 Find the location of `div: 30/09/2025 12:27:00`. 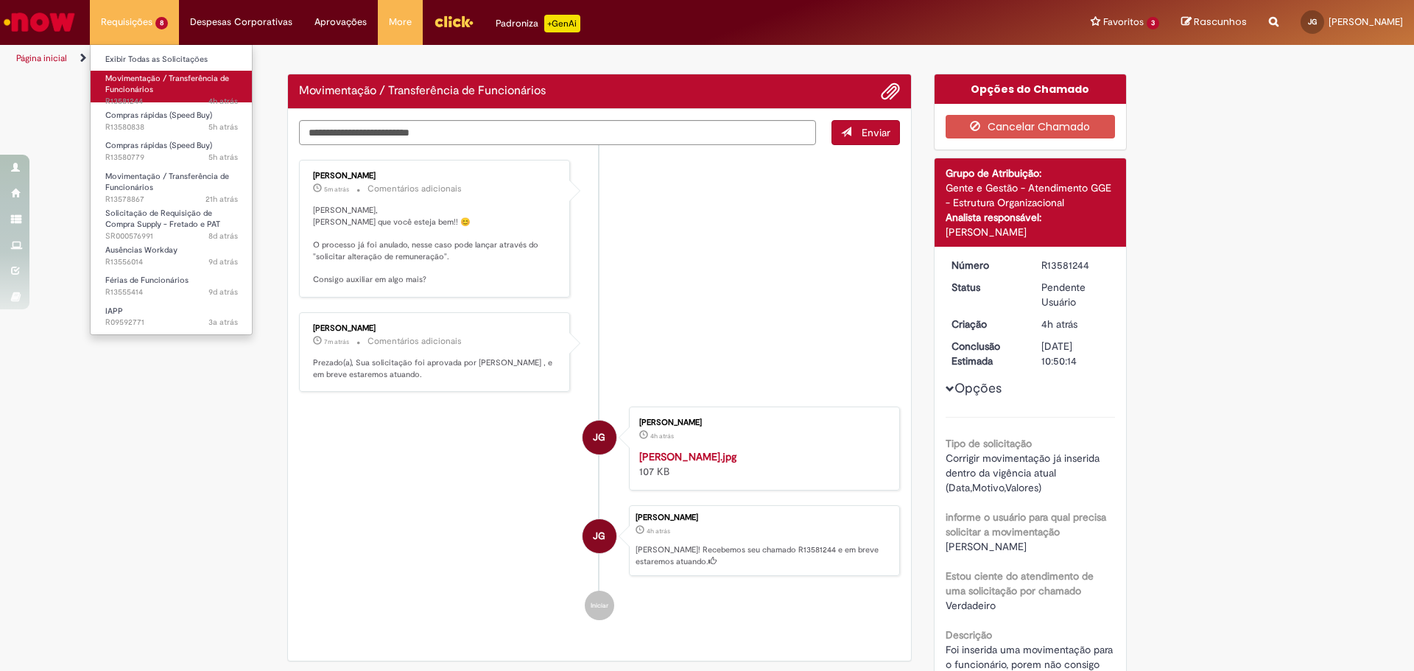

div: 30/09/2025 12:27:00 is located at coordinates (1075, 324).